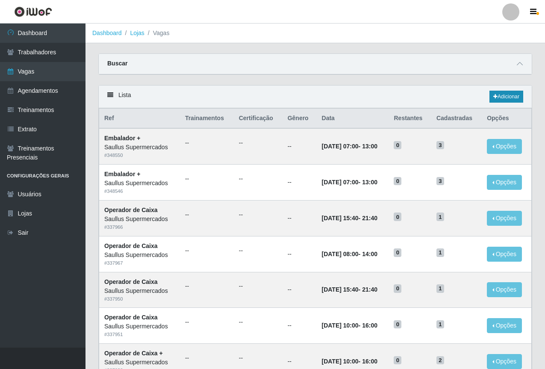 This screenshot has height=369, width=545. What do you see at coordinates (506, 97) in the screenshot?
I see `a: Adicionar` at bounding box center [506, 97].